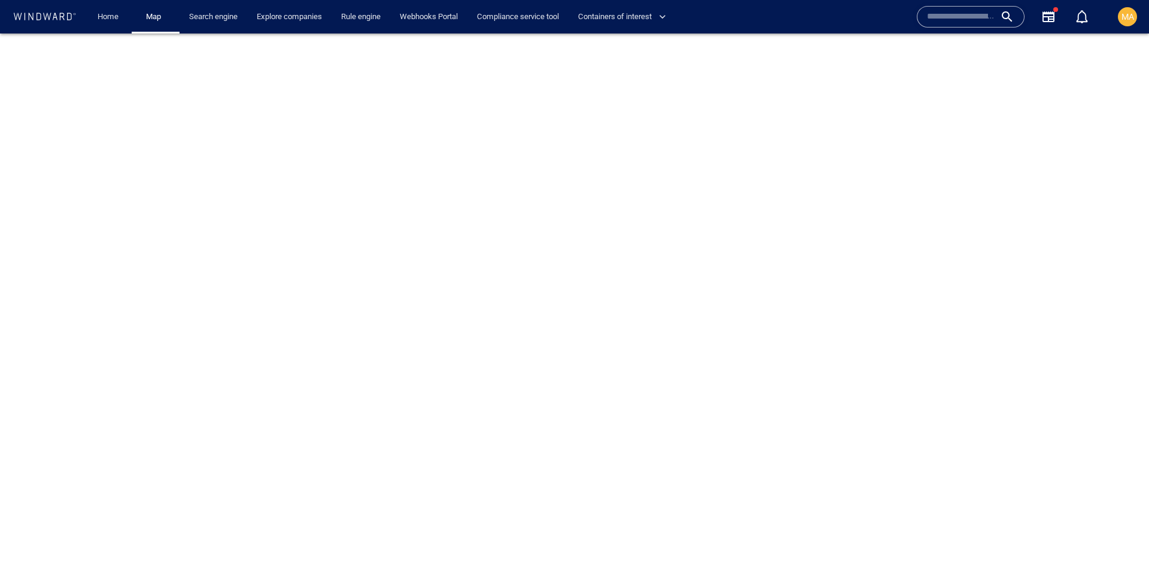  Describe the element at coordinates (156, 17) in the screenshot. I see `a: Map` at that location.